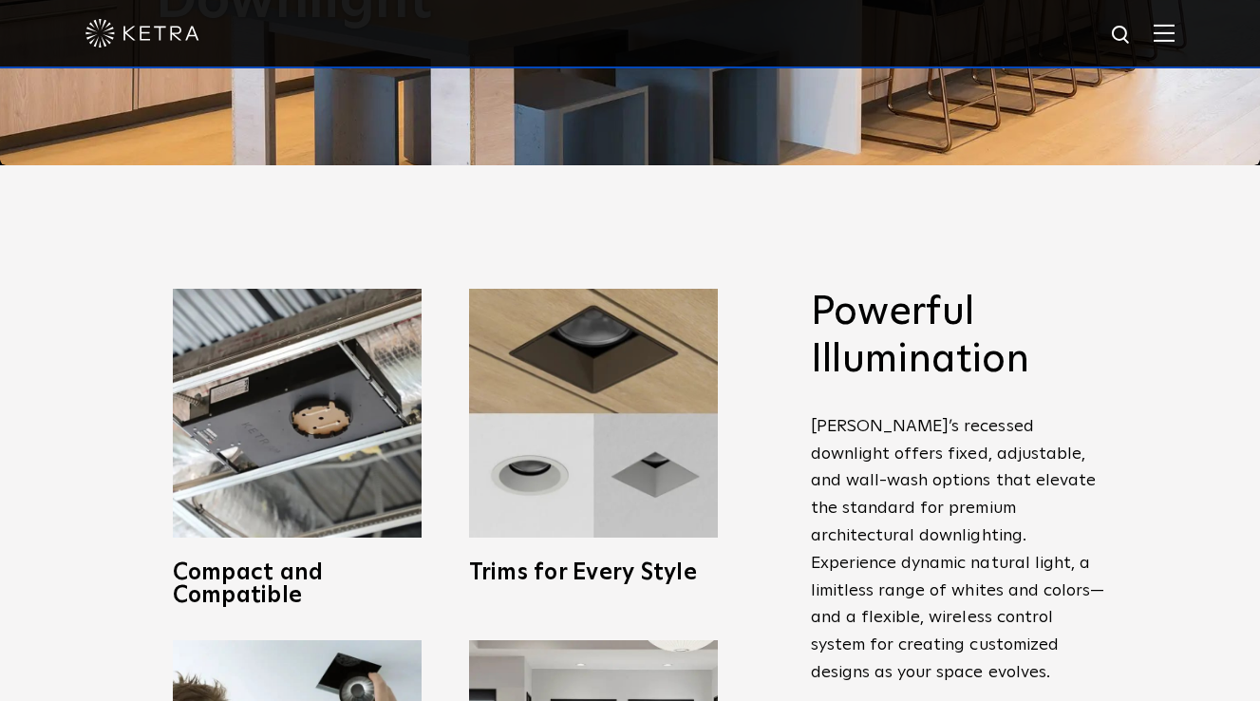  I want to click on img: ketra-logo-2019-white, so click(142, 33).